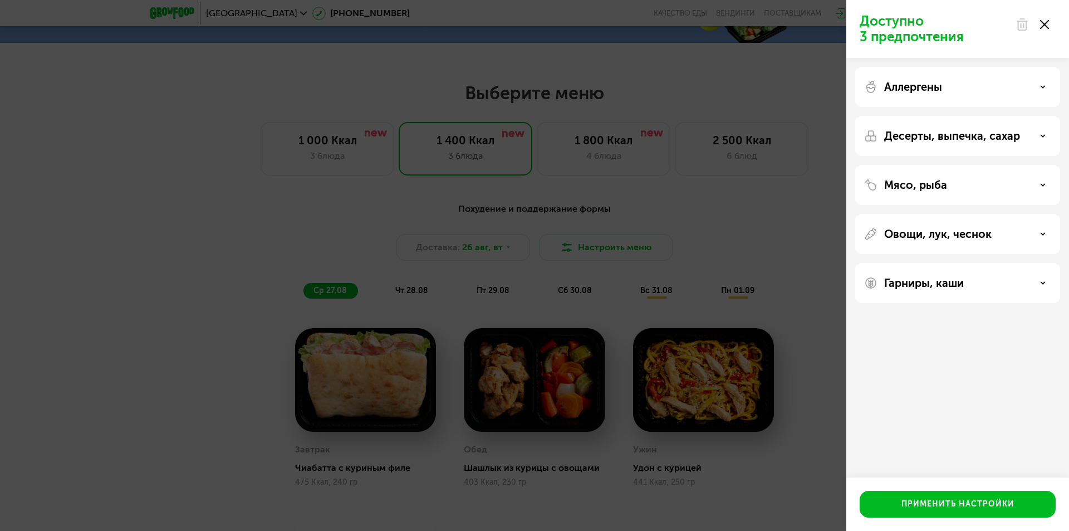 This screenshot has height=531, width=1069. What do you see at coordinates (934, 29) in the screenshot?
I see `p: Доступно 3 предпочтения` at bounding box center [934, 29].